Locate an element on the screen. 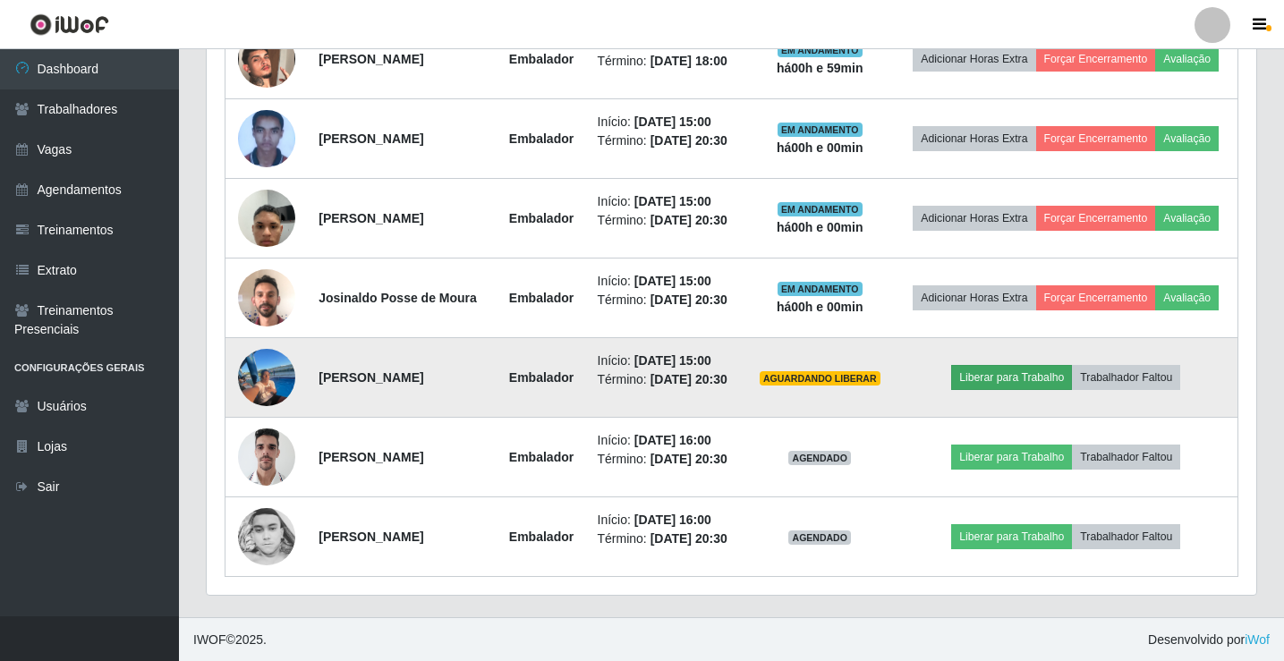 The height and width of the screenshot is (661, 1284). img: 1754884192985.jpeg is located at coordinates (267, 378).